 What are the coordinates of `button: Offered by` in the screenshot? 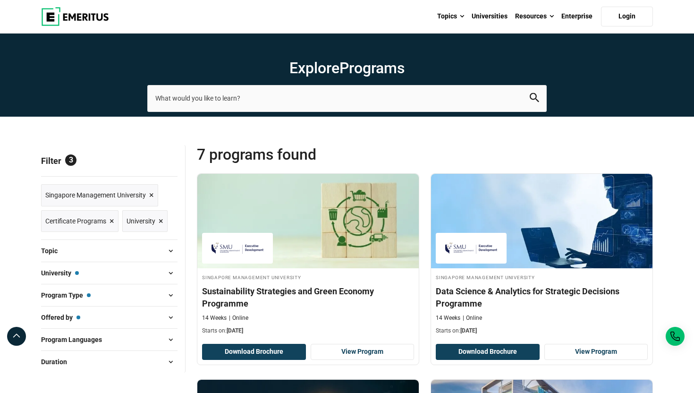 It's located at (109, 317).